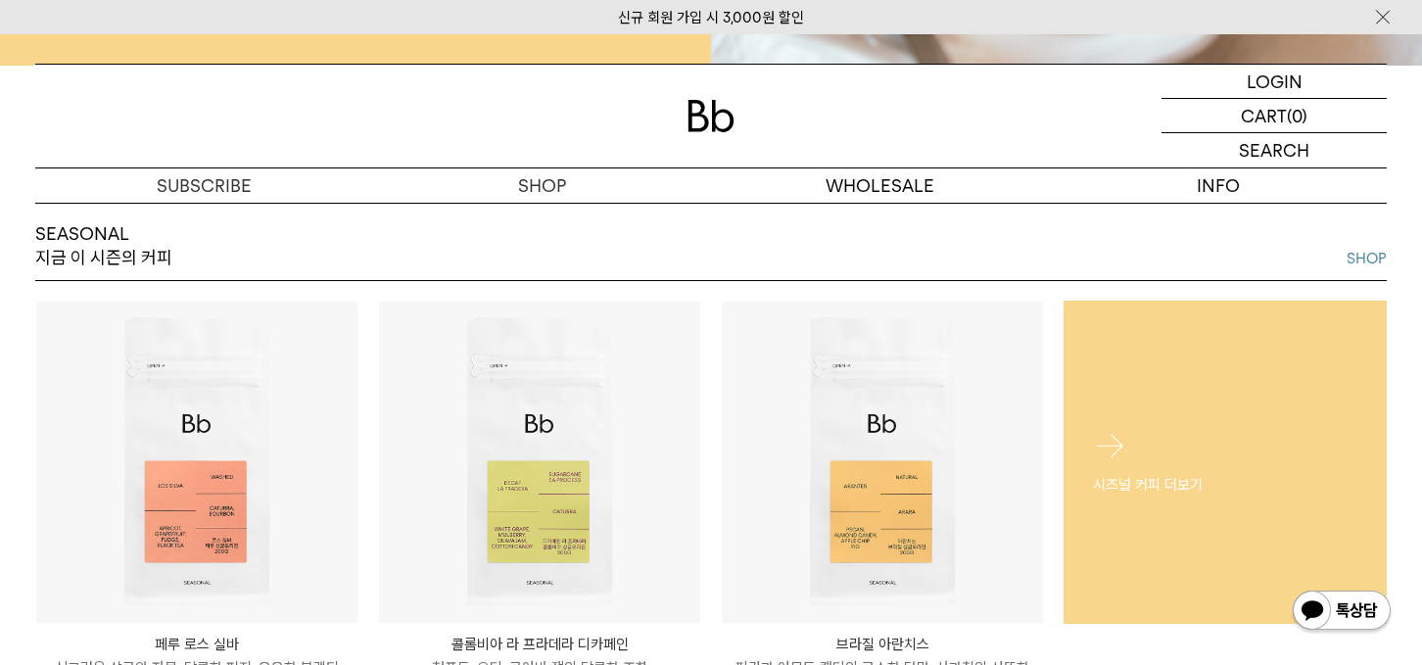  I want to click on a: 시즈널 커피 더보기, so click(1225, 462).